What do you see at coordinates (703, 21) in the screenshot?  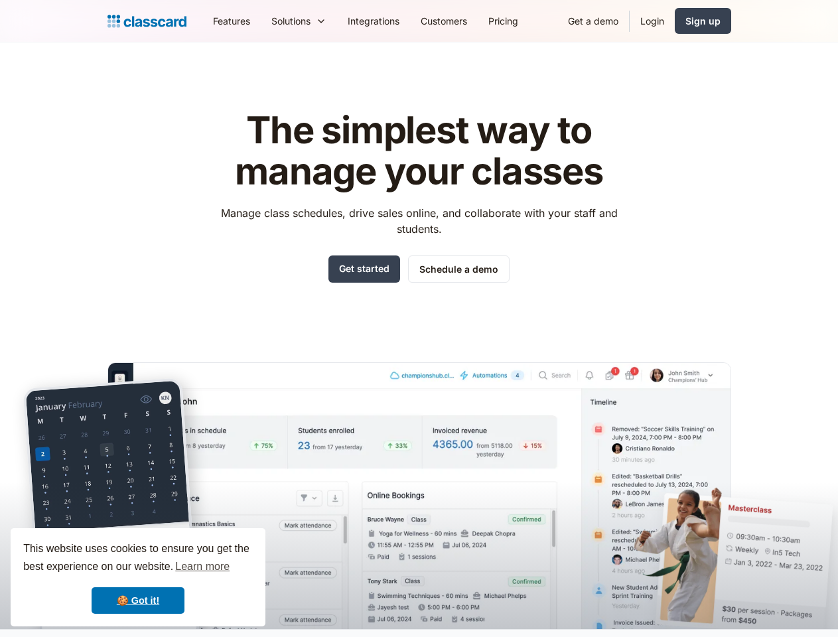 I see `div: Sign up` at bounding box center [703, 21].